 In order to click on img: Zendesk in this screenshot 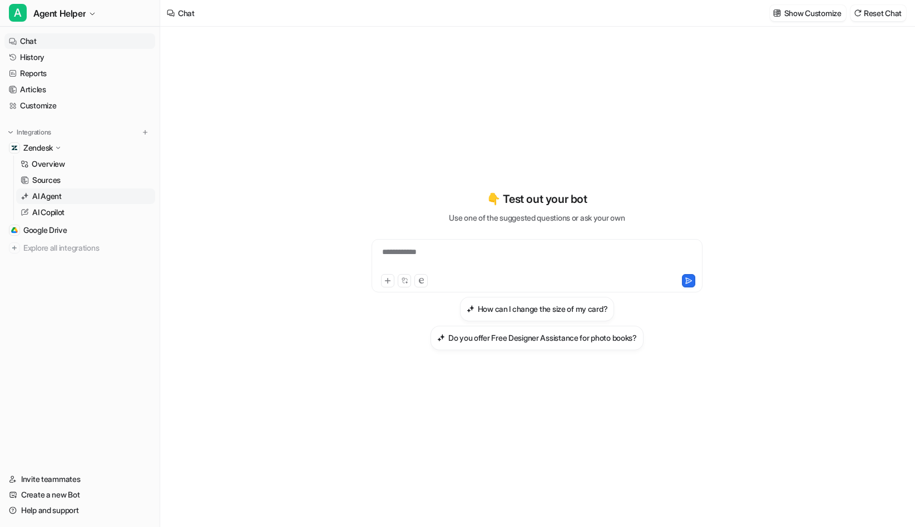, I will do `click(14, 148)`.